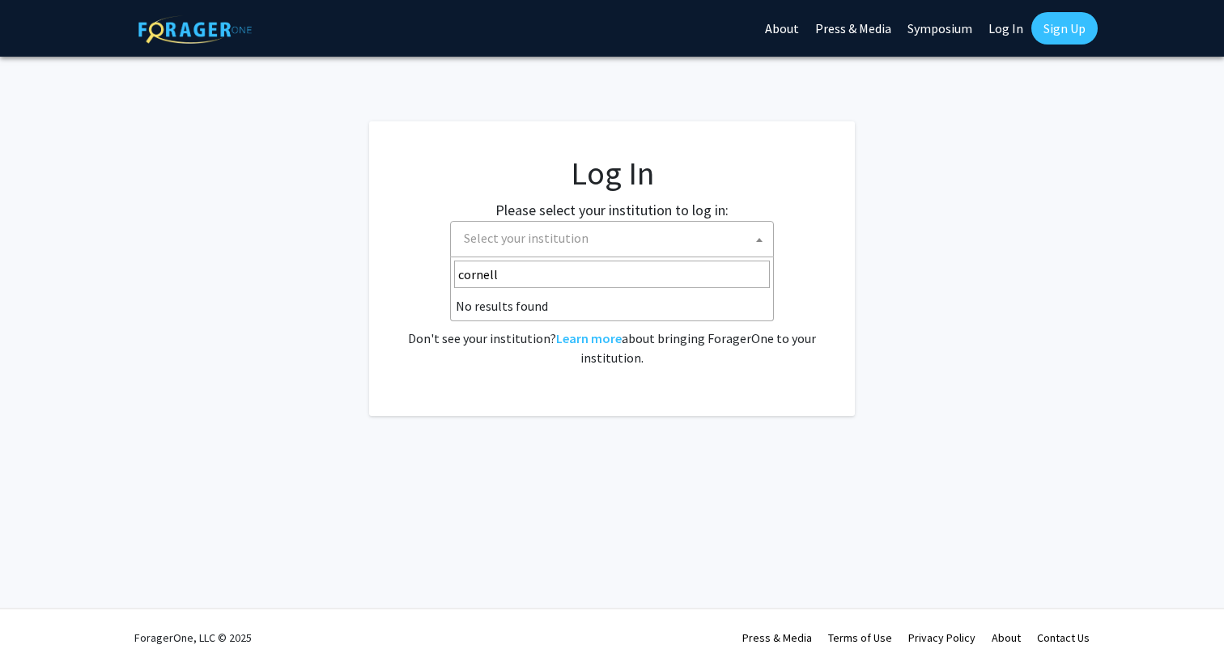  I want to click on div: No account? . Don't see your institution? about bringing ForagerOne to your institution., so click(612, 329).